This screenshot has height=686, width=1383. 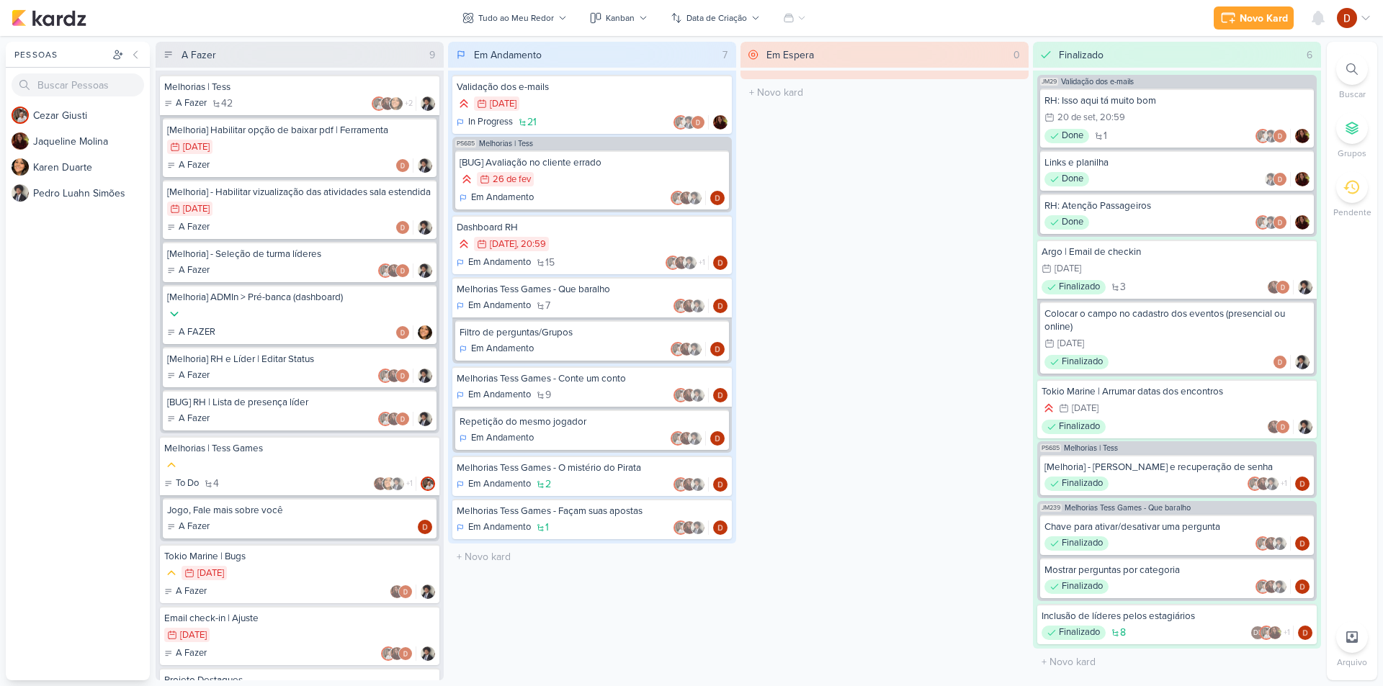 I want to click on div: Melhorias Tess Games - Façam suas apostas, so click(x=592, y=511).